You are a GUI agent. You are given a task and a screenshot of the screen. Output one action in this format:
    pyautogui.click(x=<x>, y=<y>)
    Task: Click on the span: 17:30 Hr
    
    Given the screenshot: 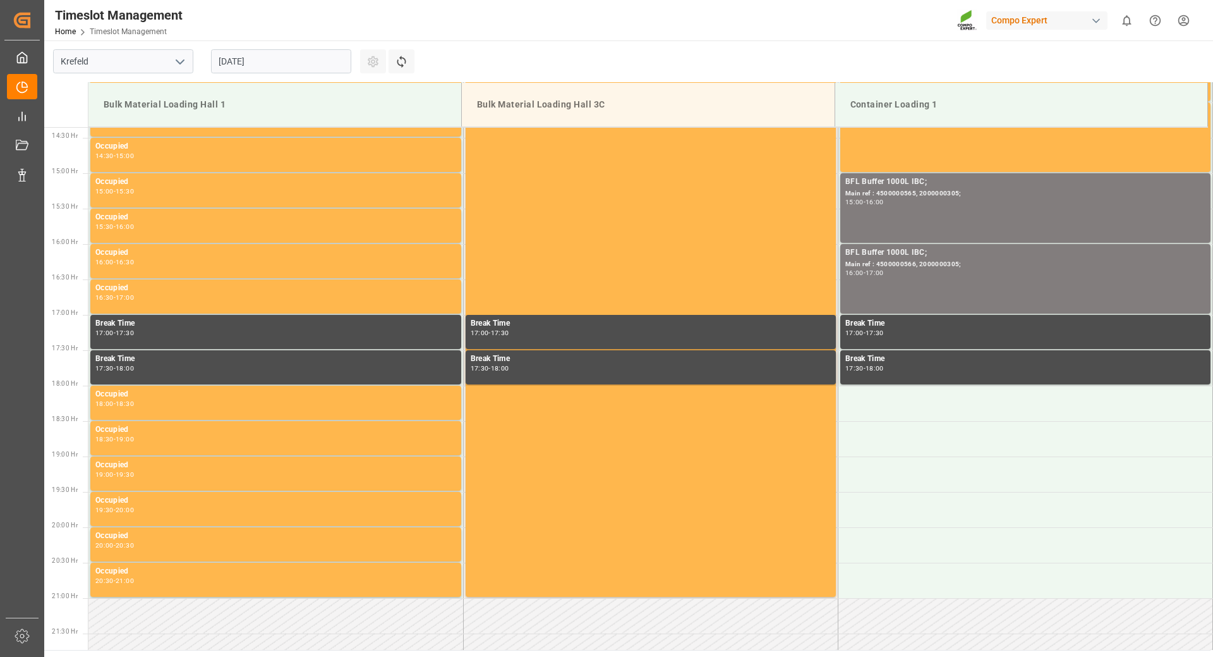 What is the action you would take?
    pyautogui.click(x=64, y=348)
    